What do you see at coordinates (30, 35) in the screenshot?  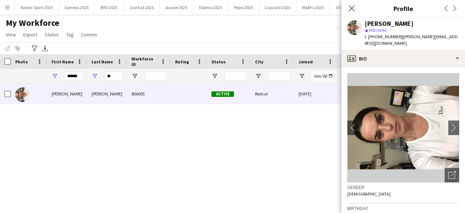 I see `a: Export` at bounding box center [30, 35].